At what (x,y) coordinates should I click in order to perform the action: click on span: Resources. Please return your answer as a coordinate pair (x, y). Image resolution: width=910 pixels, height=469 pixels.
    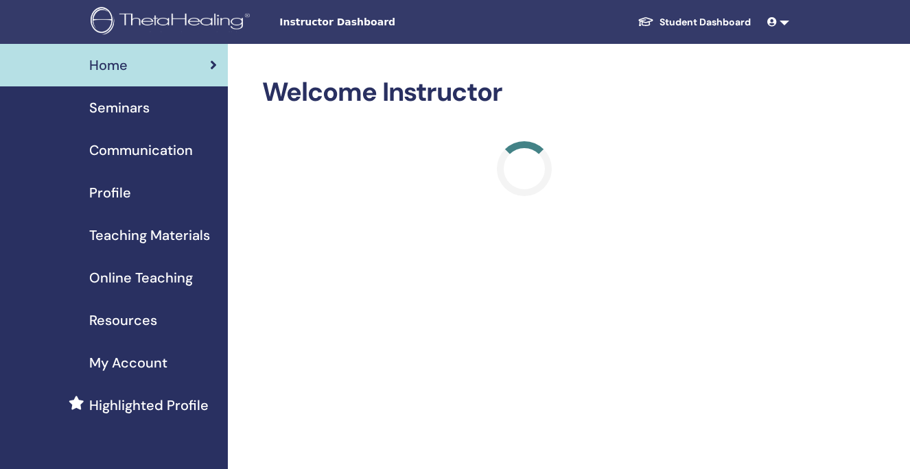
    Looking at the image, I should click on (123, 320).